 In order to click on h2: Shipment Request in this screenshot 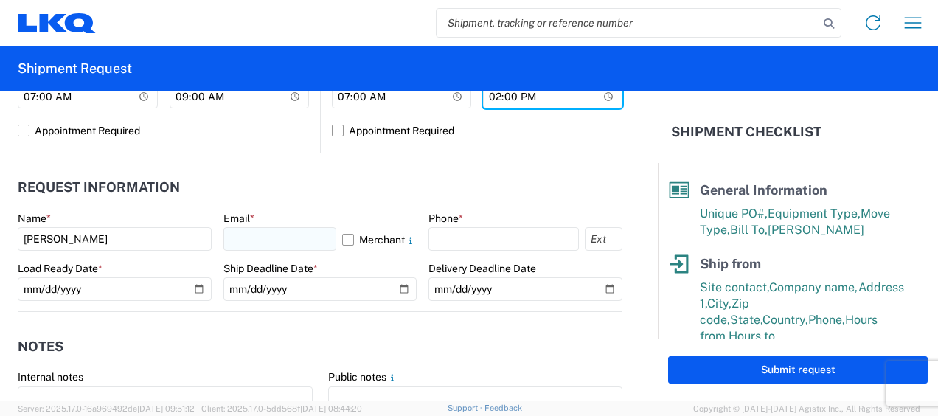, I will do `click(74, 69)`.